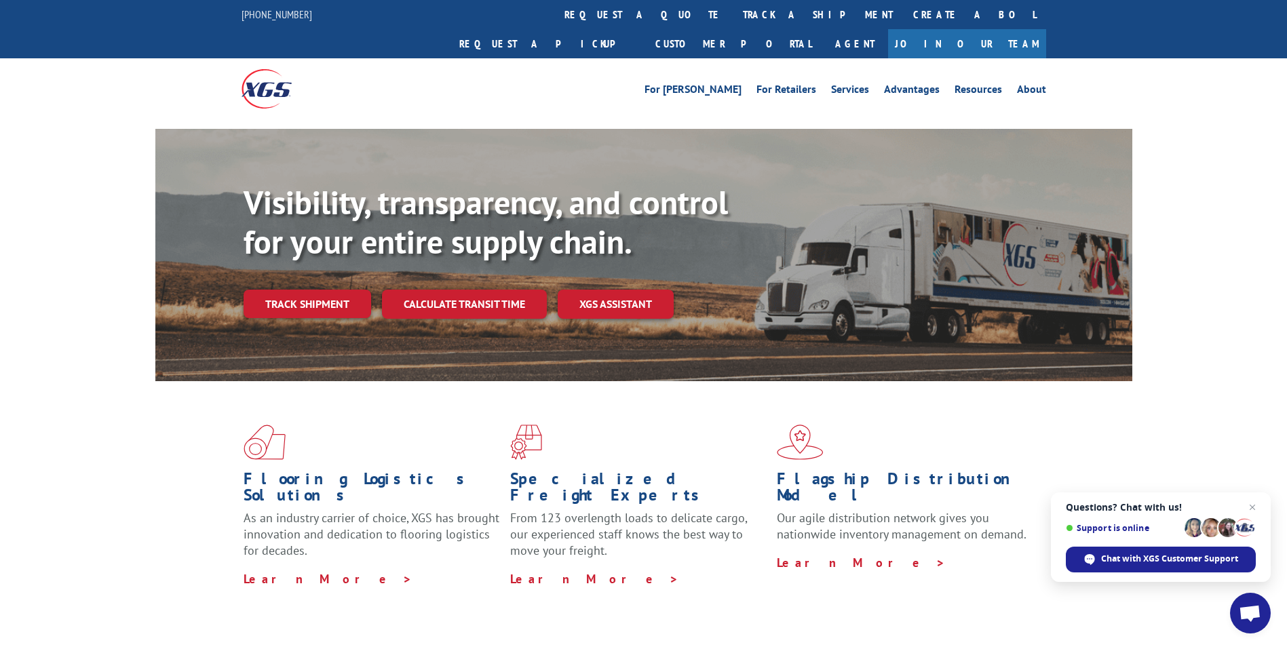 The width and height of the screenshot is (1287, 647). I want to click on a: Track shipment, so click(307, 304).